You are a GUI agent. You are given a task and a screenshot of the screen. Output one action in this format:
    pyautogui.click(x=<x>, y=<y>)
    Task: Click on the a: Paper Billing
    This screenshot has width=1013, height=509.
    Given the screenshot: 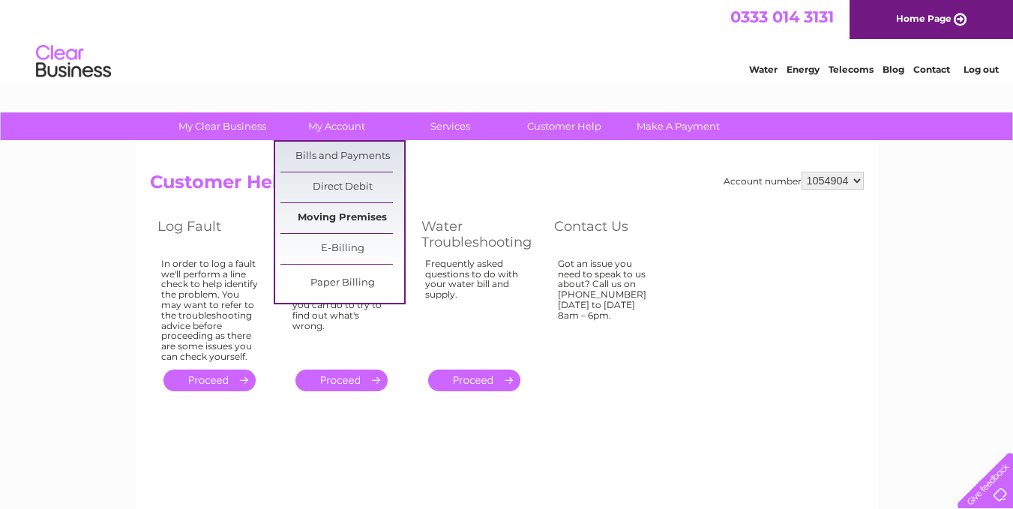 What is the action you would take?
    pyautogui.click(x=342, y=283)
    